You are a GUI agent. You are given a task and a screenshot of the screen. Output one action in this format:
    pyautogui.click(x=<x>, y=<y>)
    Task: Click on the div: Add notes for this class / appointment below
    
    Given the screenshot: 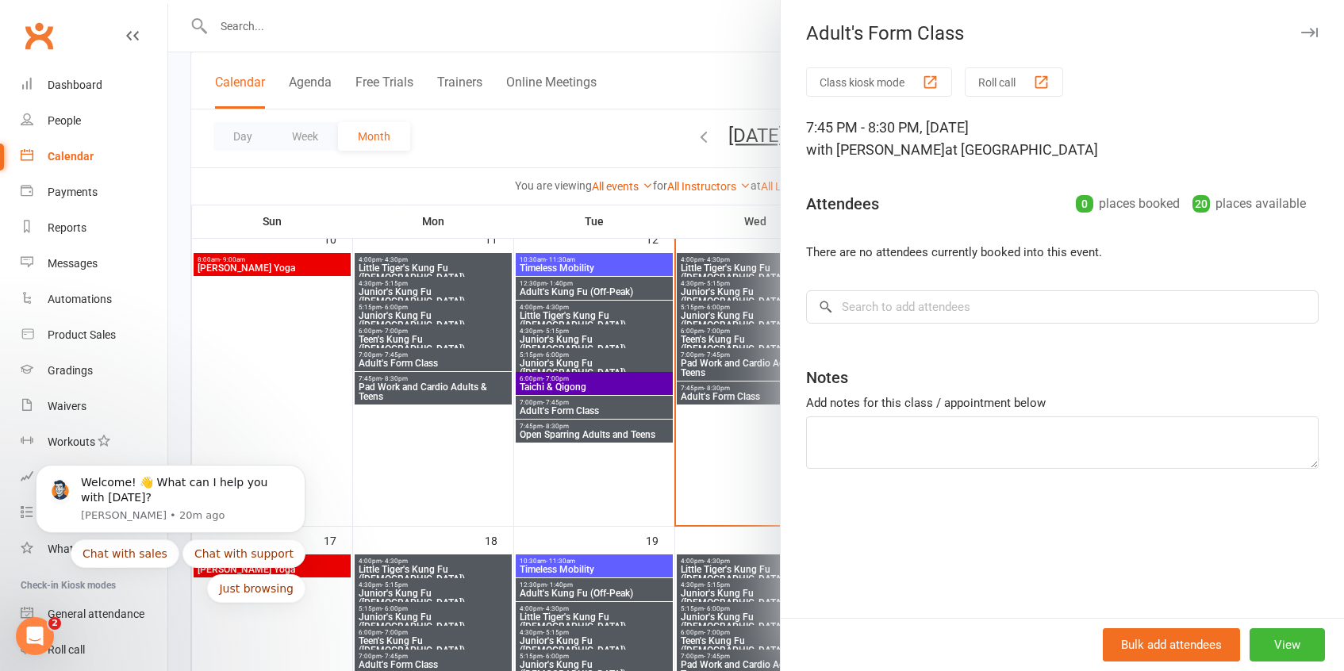 What is the action you would take?
    pyautogui.click(x=1063, y=403)
    